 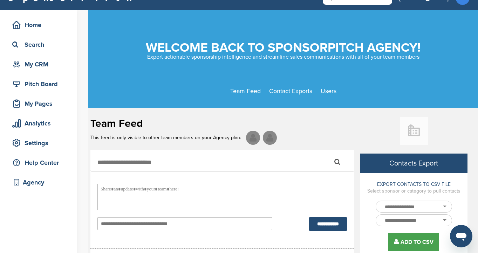 What do you see at coordinates (39, 25) in the screenshot?
I see `a: Home` at bounding box center [39, 25].